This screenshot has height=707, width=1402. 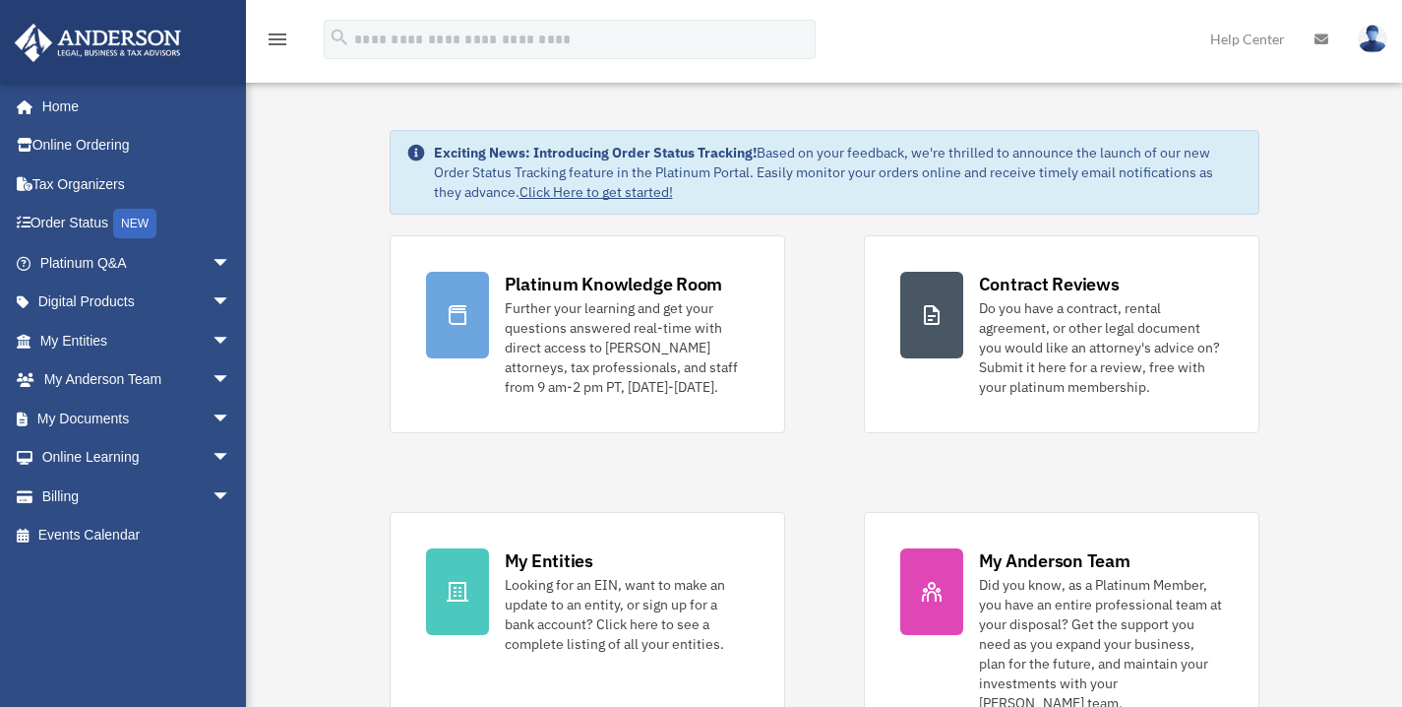 What do you see at coordinates (137, 496) in the screenshot?
I see `a: Billingarrow_drop_down` at bounding box center [137, 496].